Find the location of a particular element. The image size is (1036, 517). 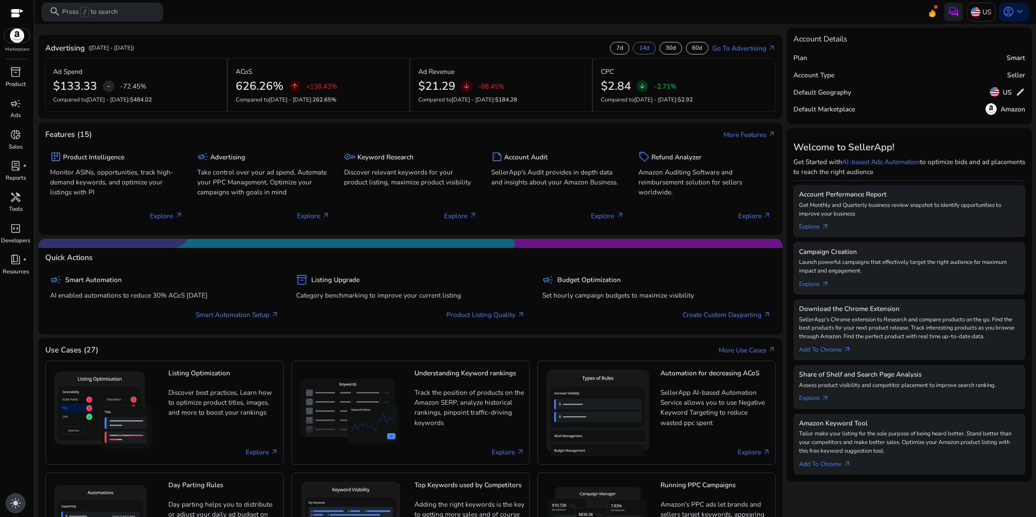

p: SellerApp's Chrome extension to Research and compare products on the go. Find the best products f... is located at coordinates (909, 328).